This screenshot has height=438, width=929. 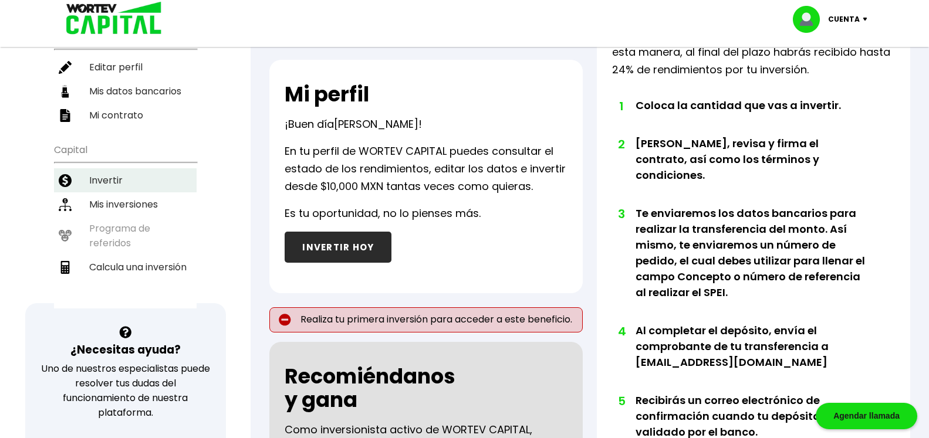 What do you see at coordinates (125, 67) in the screenshot?
I see `li: Editar perfil` at bounding box center [125, 67].